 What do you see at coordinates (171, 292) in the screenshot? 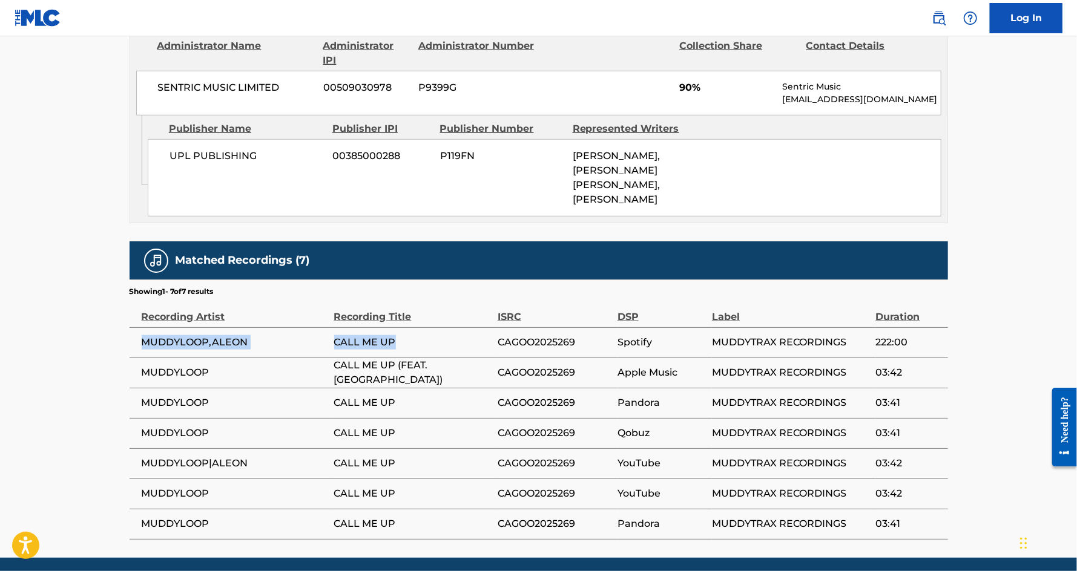
I see `p: Showing 1 - 7 of 7 results` at bounding box center [171, 292].